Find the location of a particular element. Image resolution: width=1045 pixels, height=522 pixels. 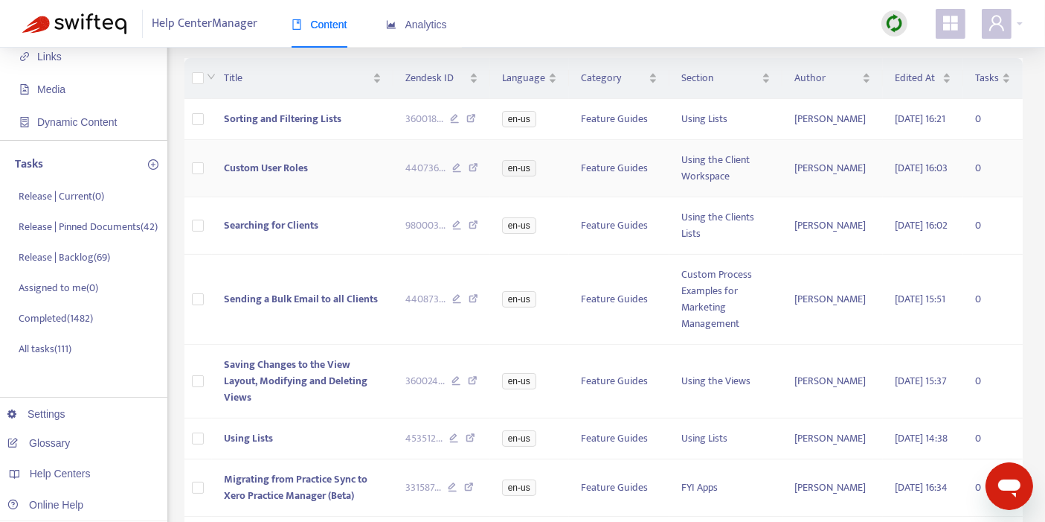

span: Migrating from Practice Sync to Xero Practice Manager (Beta) is located at coordinates (295, 487).